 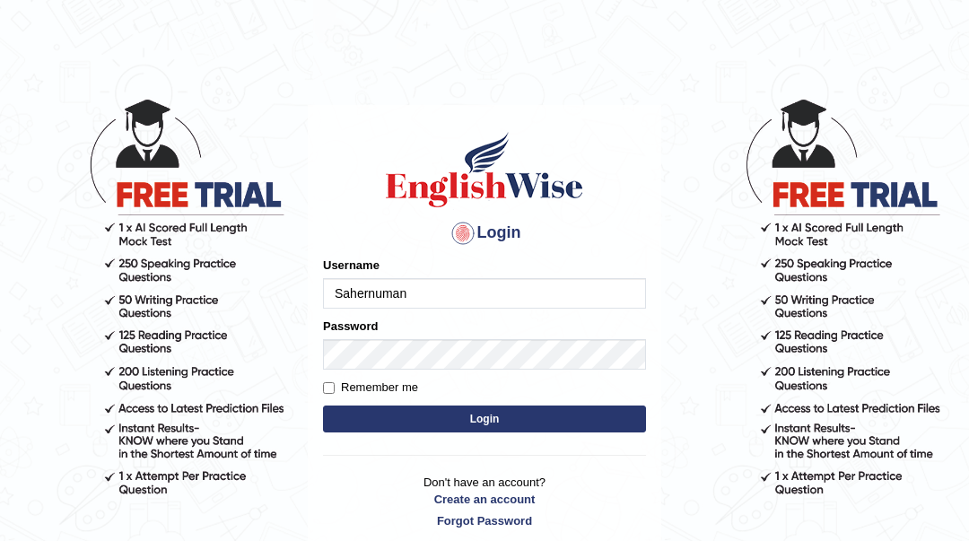 I want to click on label: Password, so click(x=350, y=326).